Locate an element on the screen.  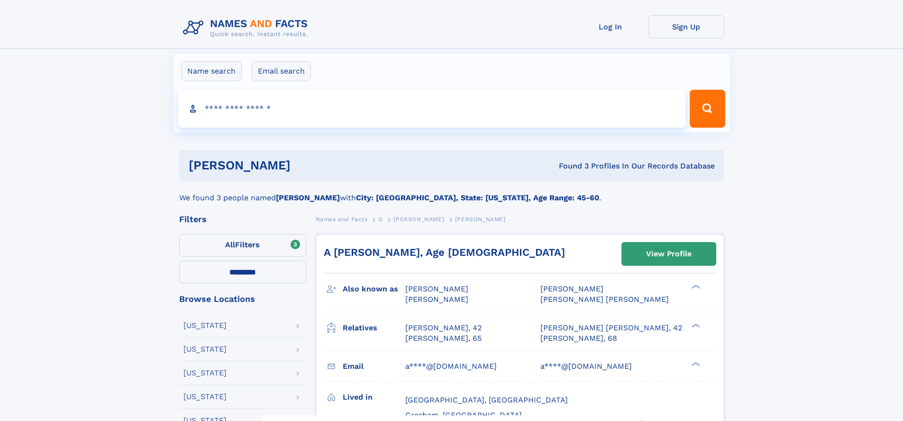
div: Filters is located at coordinates (243, 219).